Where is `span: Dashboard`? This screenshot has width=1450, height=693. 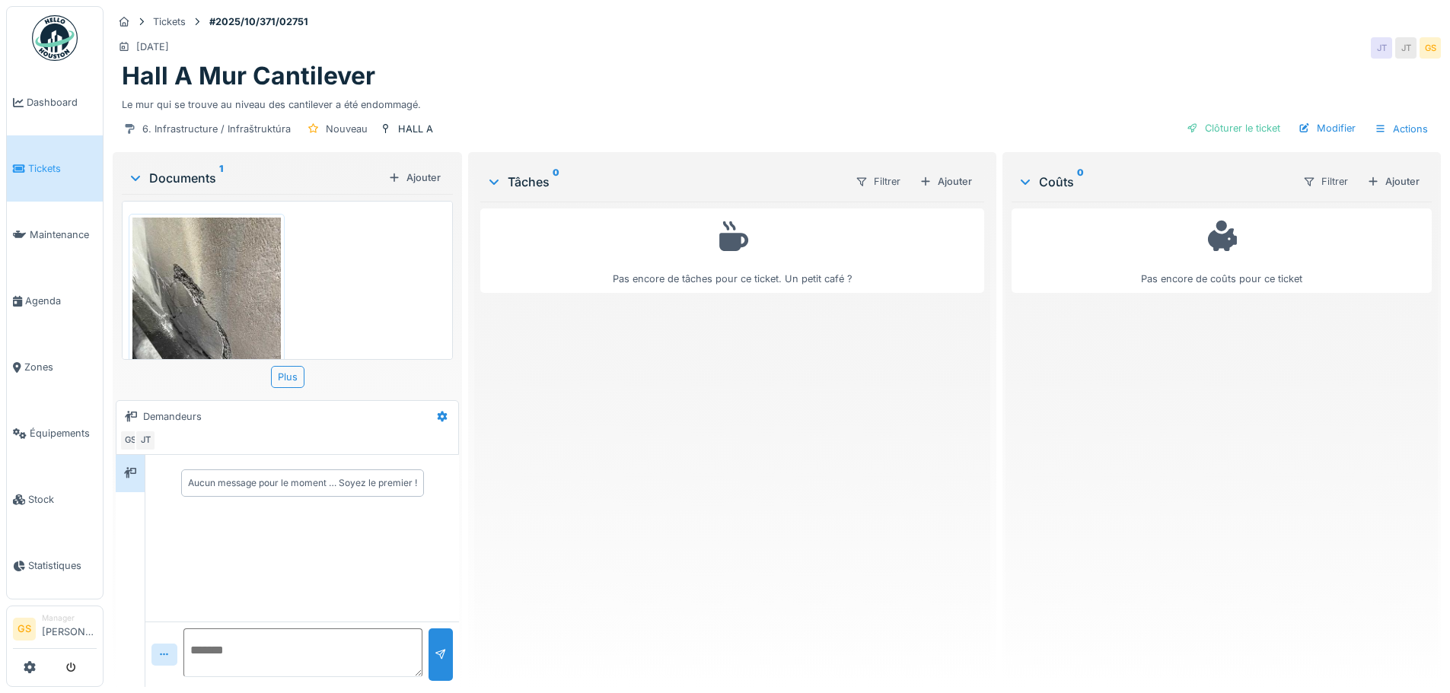
span: Dashboard is located at coordinates (62, 102).